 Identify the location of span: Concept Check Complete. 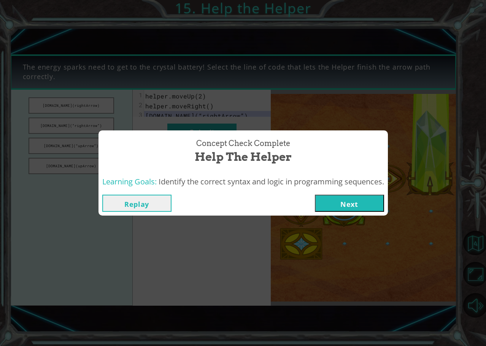
(243, 143).